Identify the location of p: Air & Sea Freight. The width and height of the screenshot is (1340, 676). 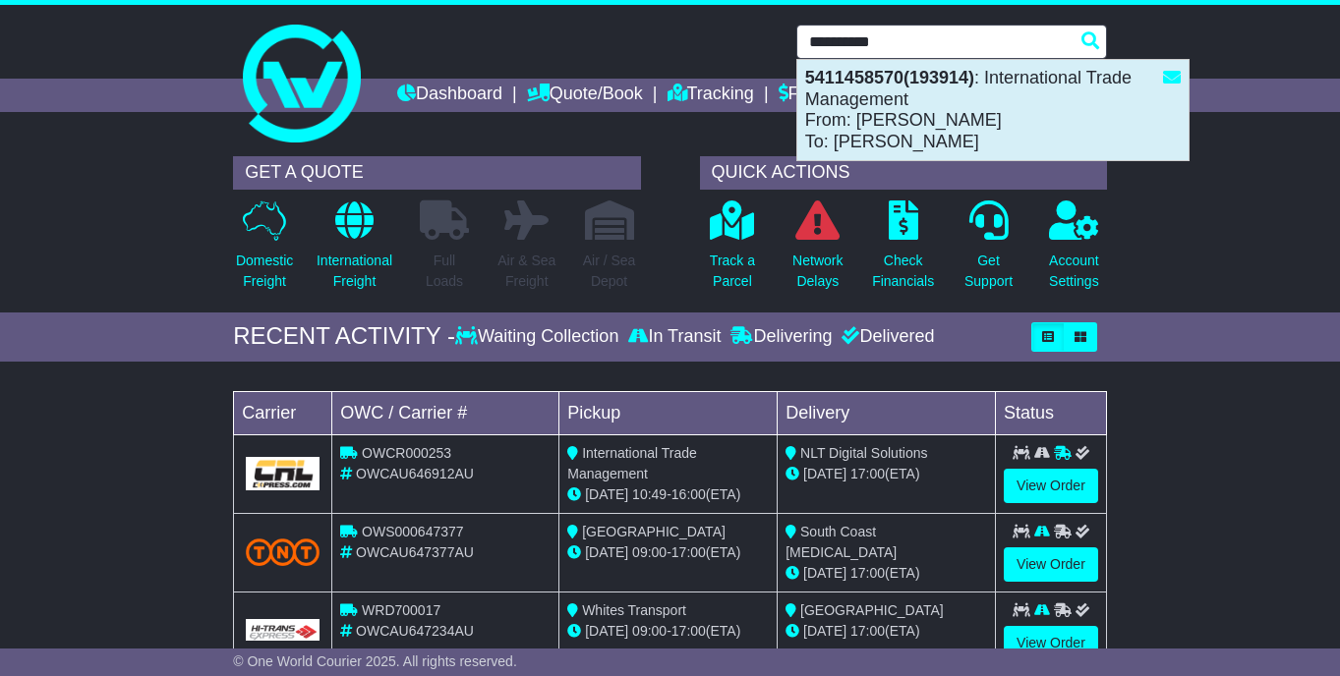
(526, 271).